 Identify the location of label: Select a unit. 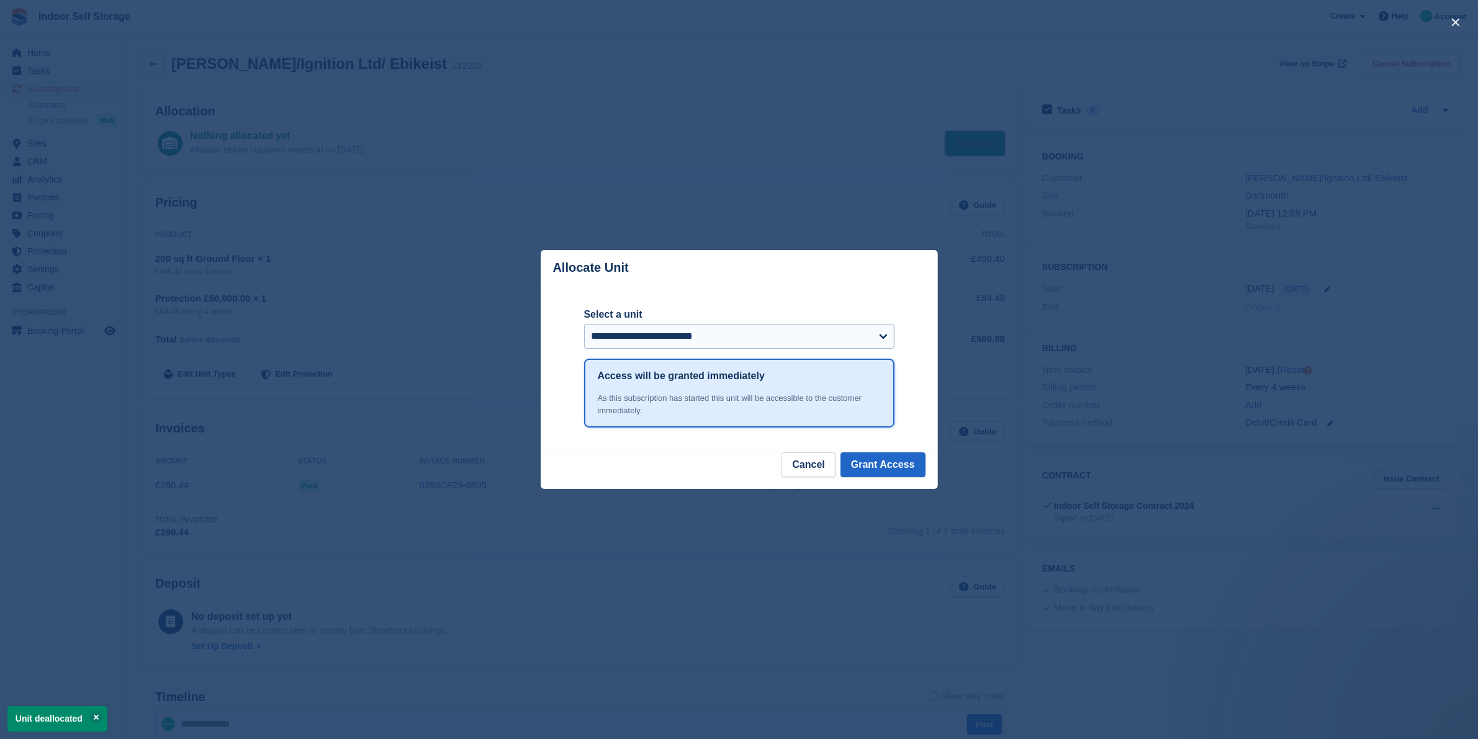
(739, 315).